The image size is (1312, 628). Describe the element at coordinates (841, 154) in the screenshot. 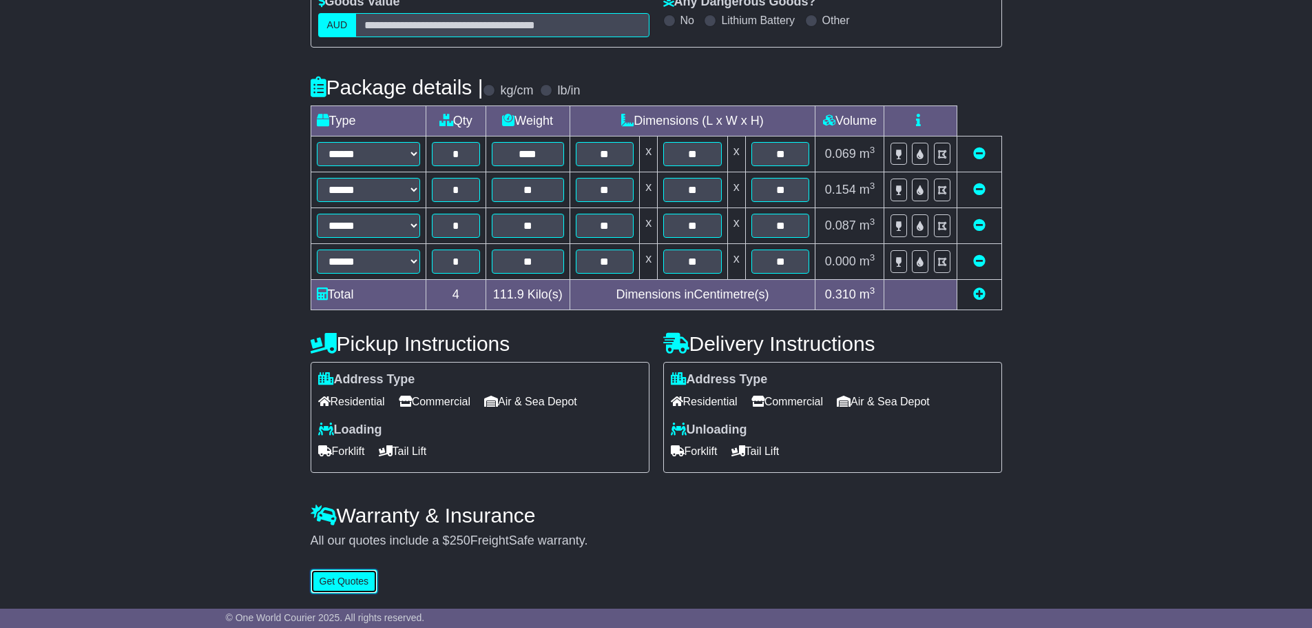

I see `span: 0.069` at that location.